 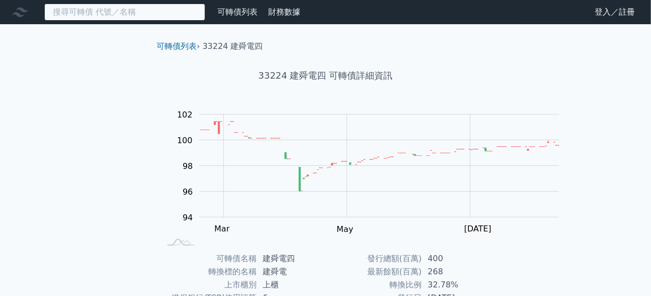 I want to click on h1: 33224 建舜電四 可轉債詳細資訊, so click(x=326, y=76).